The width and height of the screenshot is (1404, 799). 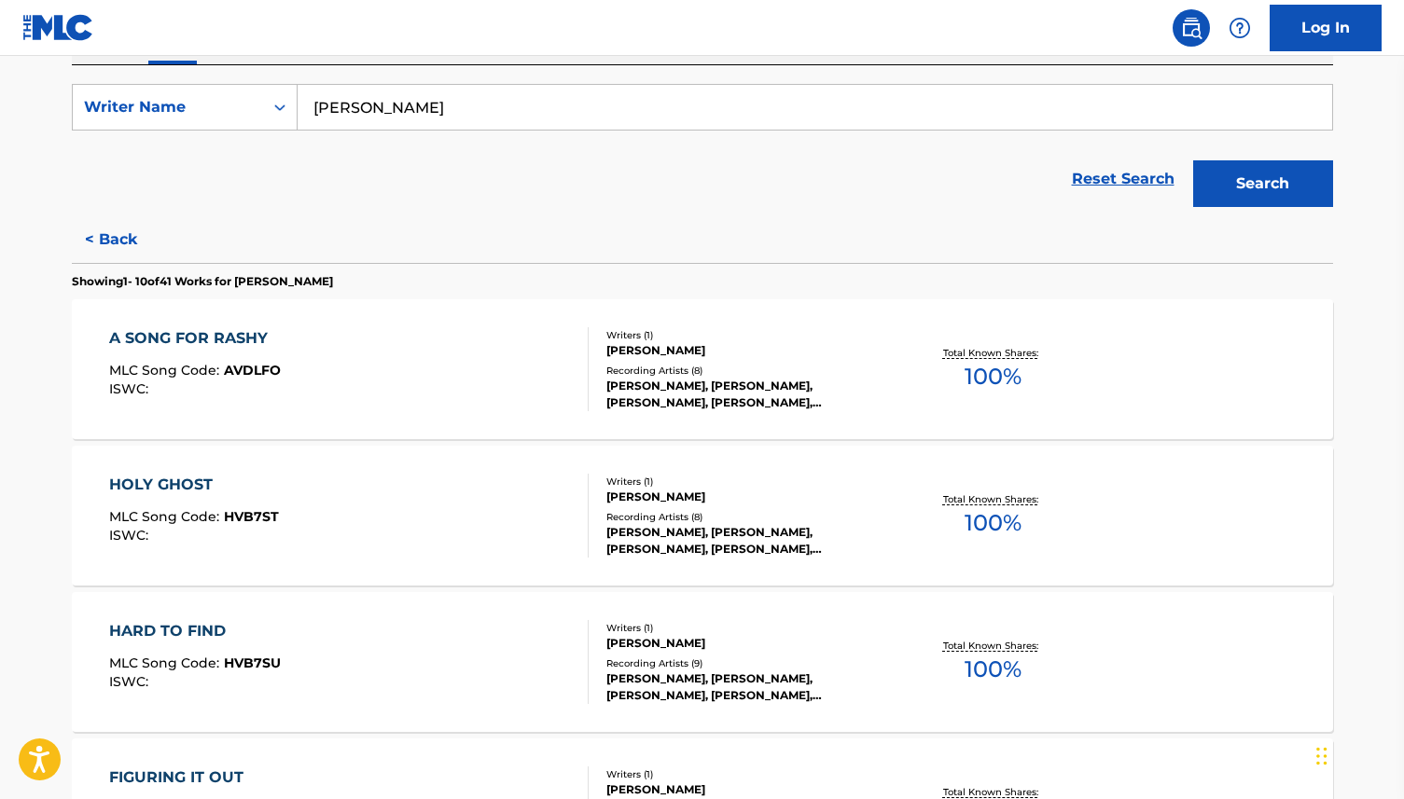 What do you see at coordinates (1191, 28) in the screenshot?
I see `img: search` at bounding box center [1191, 28].